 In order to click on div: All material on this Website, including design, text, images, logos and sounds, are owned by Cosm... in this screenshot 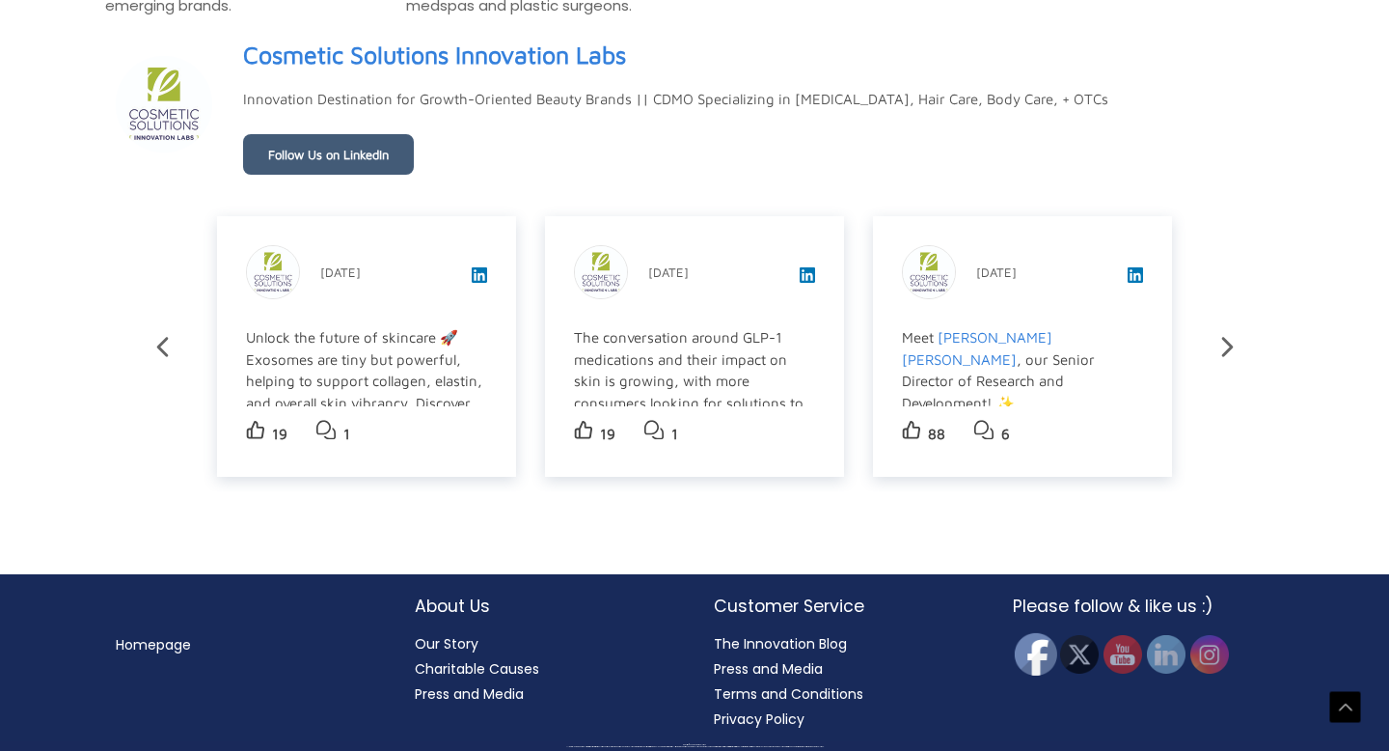, I will do `click(695, 747)`.